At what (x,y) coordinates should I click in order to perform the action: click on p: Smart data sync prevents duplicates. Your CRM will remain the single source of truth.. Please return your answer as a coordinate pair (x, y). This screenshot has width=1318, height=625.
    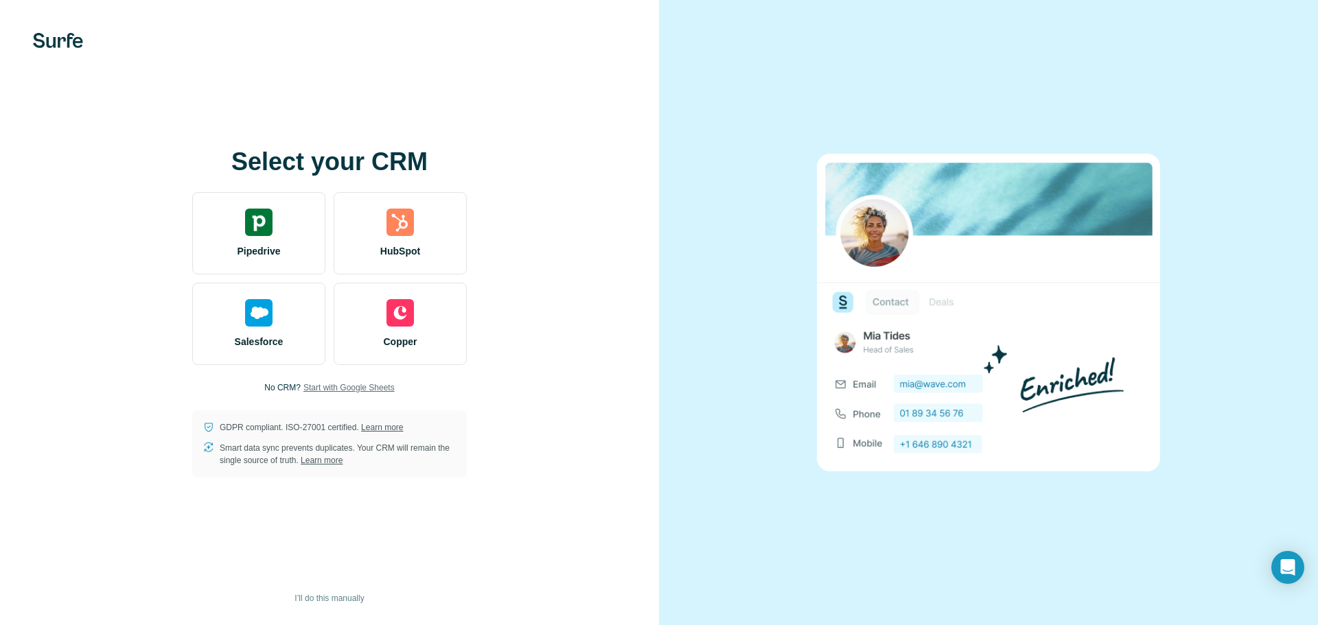
    Looking at the image, I should click on (338, 455).